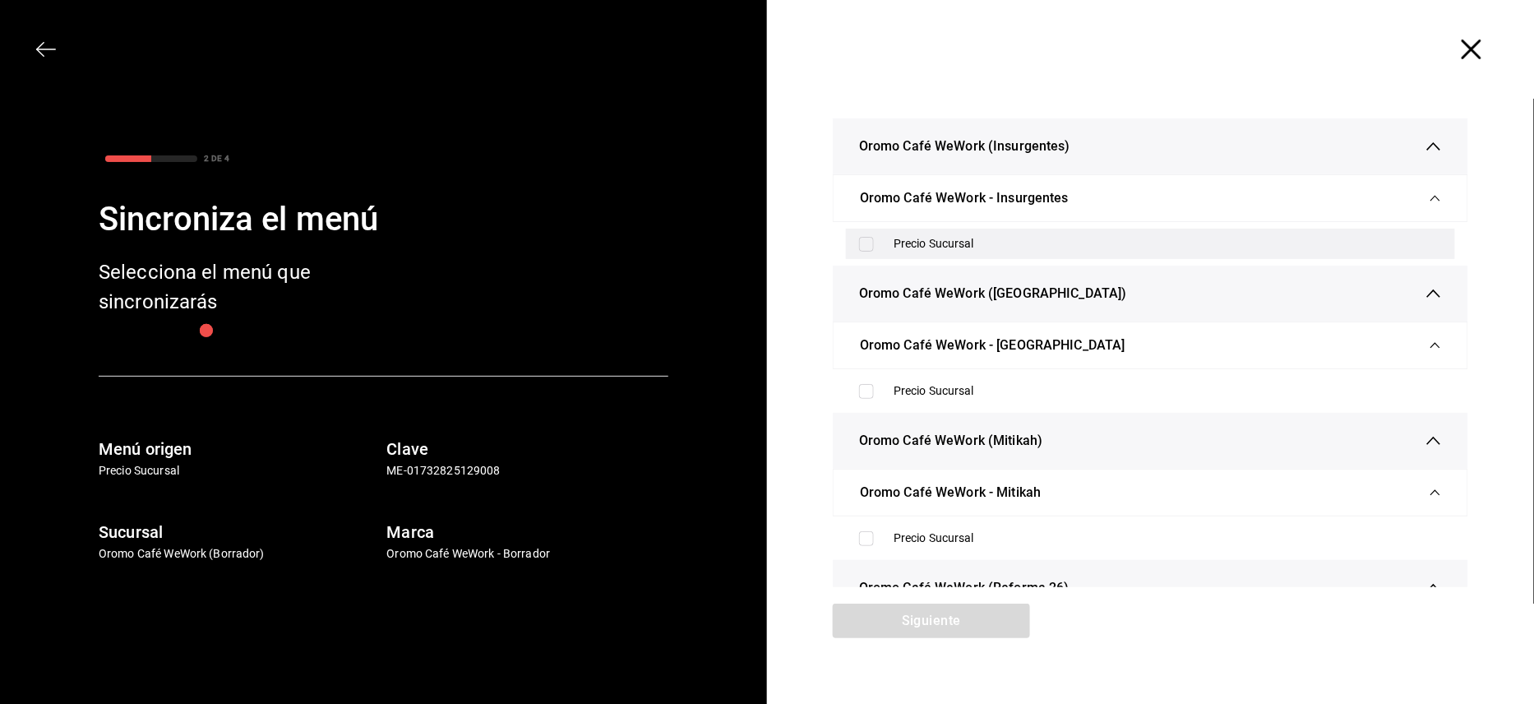  Describe the element at coordinates (239, 449) in the screenshot. I see `h6: Menú origen` at that location.